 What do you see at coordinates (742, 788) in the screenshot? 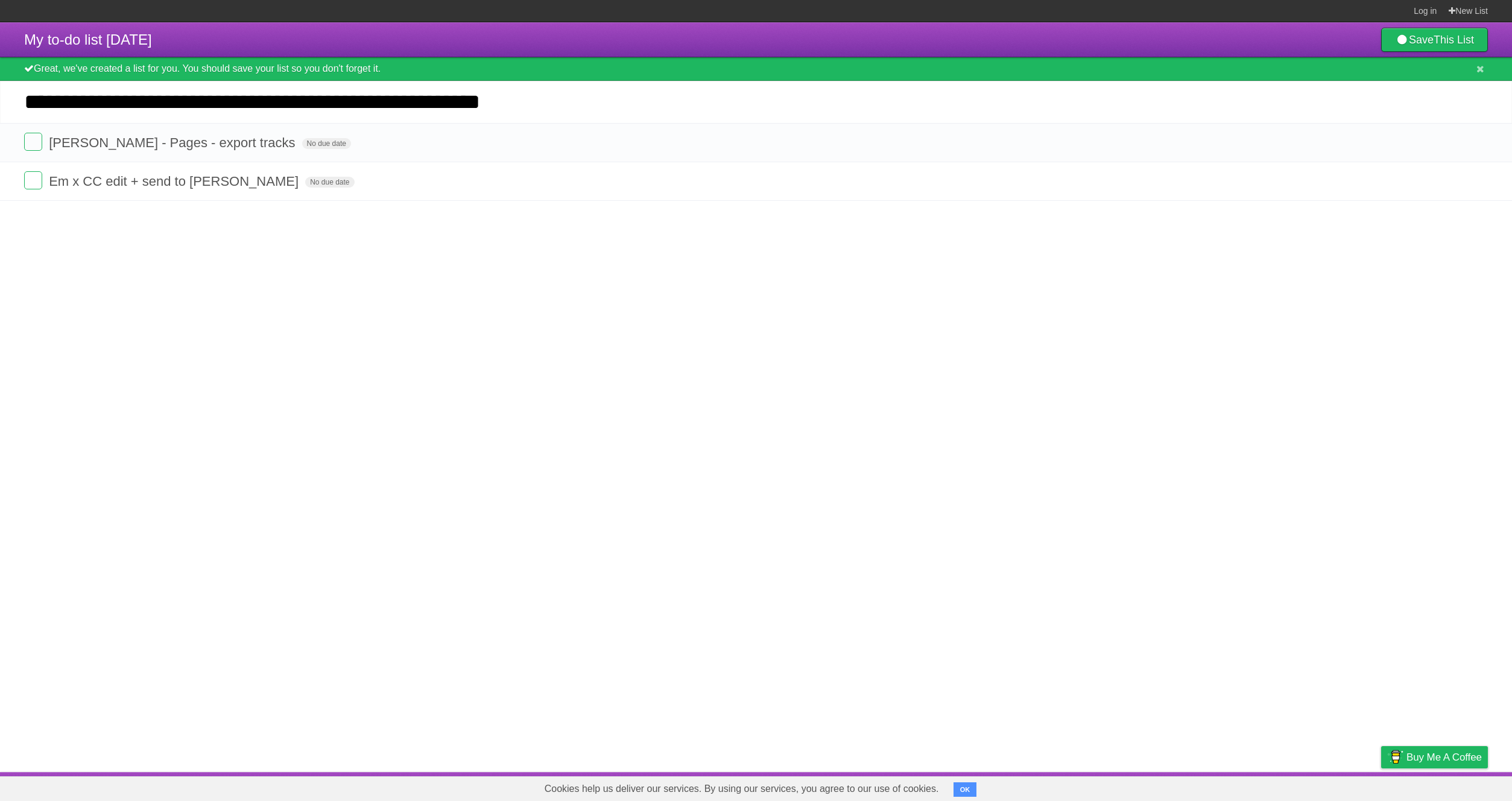
I see `span: Cookies help us deliver our services. By using our services, you agree to our use of cookies.` at bounding box center [742, 788].